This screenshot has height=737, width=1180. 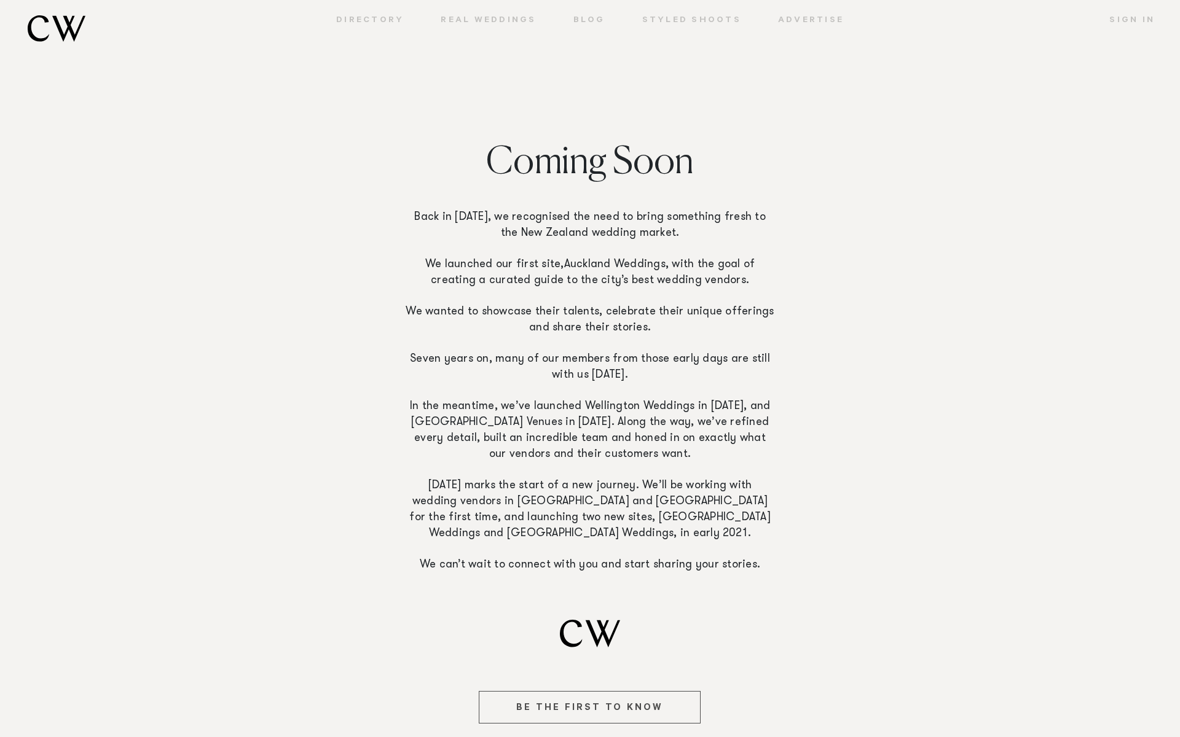 What do you see at coordinates (810, 21) in the screenshot?
I see `a: Advertise` at bounding box center [810, 21].